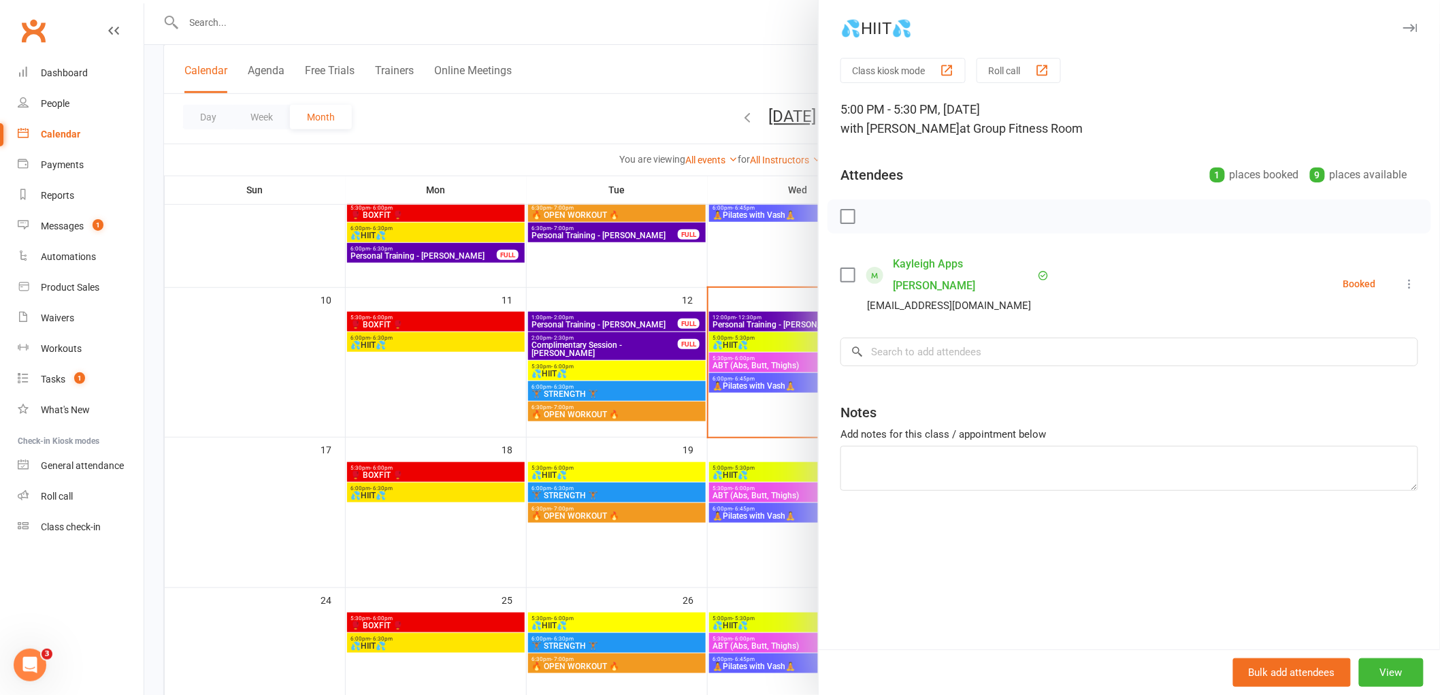 This screenshot has width=1440, height=695. Describe the element at coordinates (80, 287) in the screenshot. I see `a: Product Sales` at that location.